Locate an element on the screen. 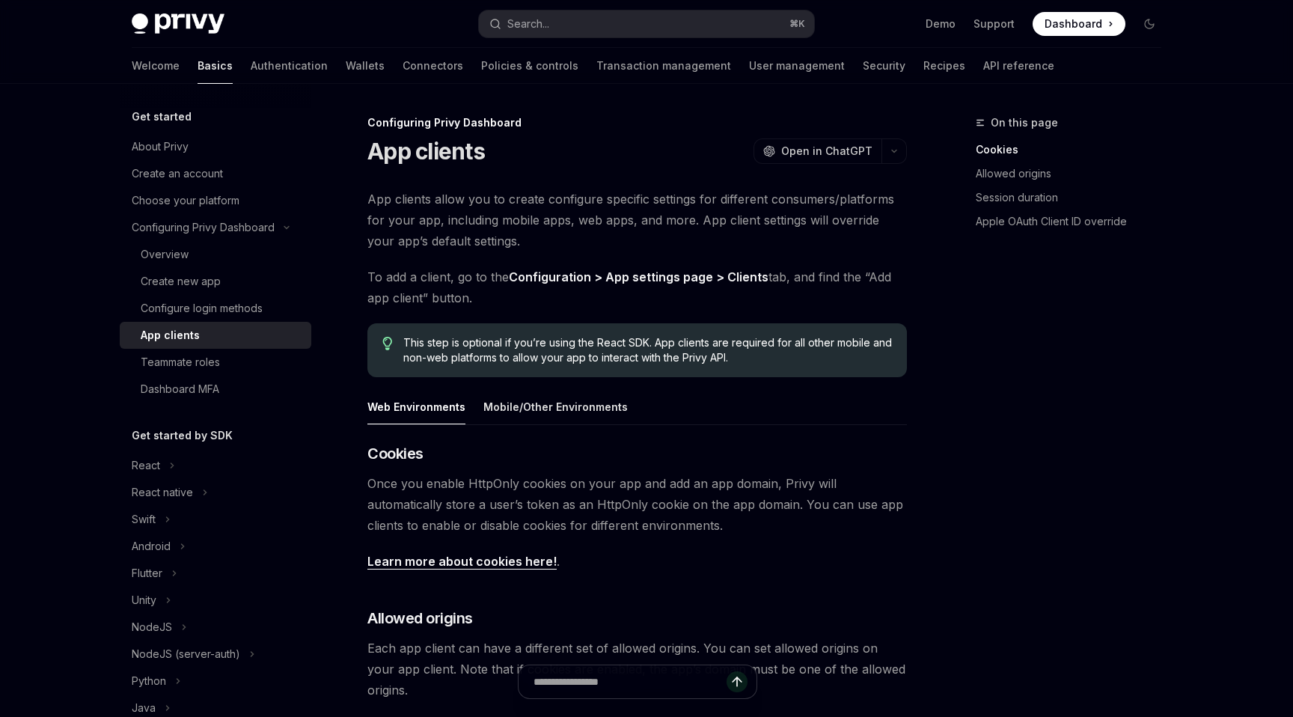 The width and height of the screenshot is (1293, 717). button: Toggle dark mode is located at coordinates (1150, 24).